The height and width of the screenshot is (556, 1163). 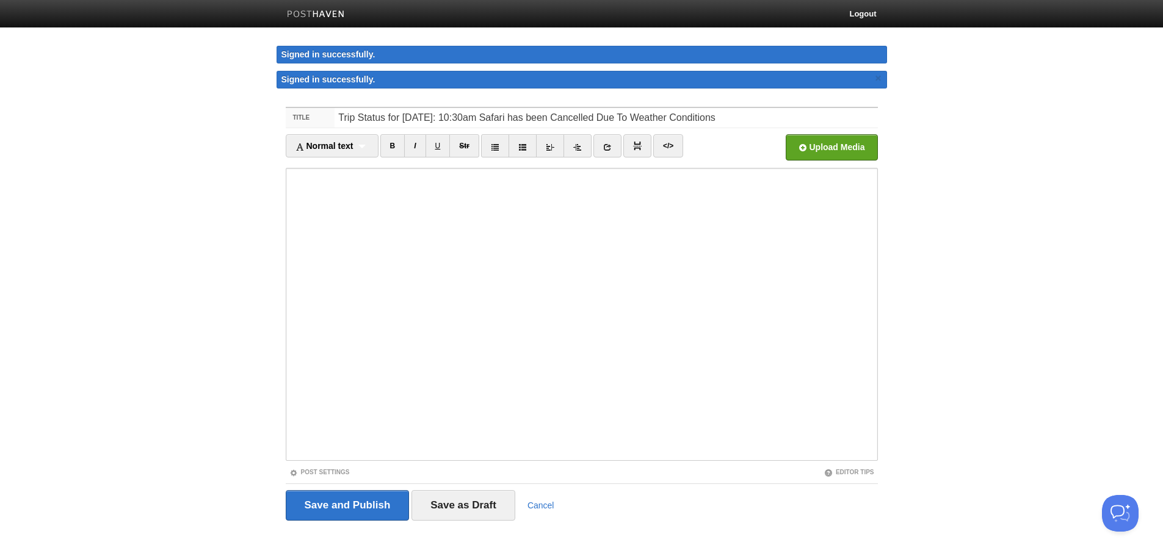 I want to click on img: Posthaven-bar, so click(x=316, y=15).